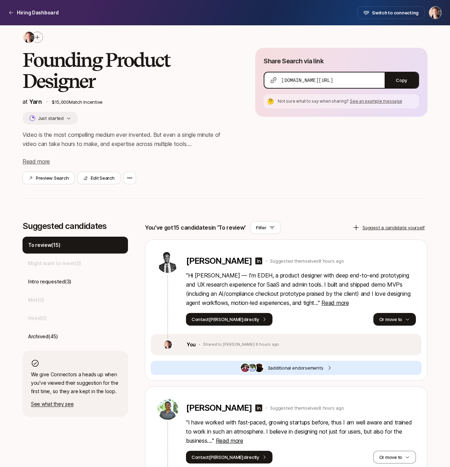  I want to click on p: $15,000 Match Incentive, so click(142, 102).